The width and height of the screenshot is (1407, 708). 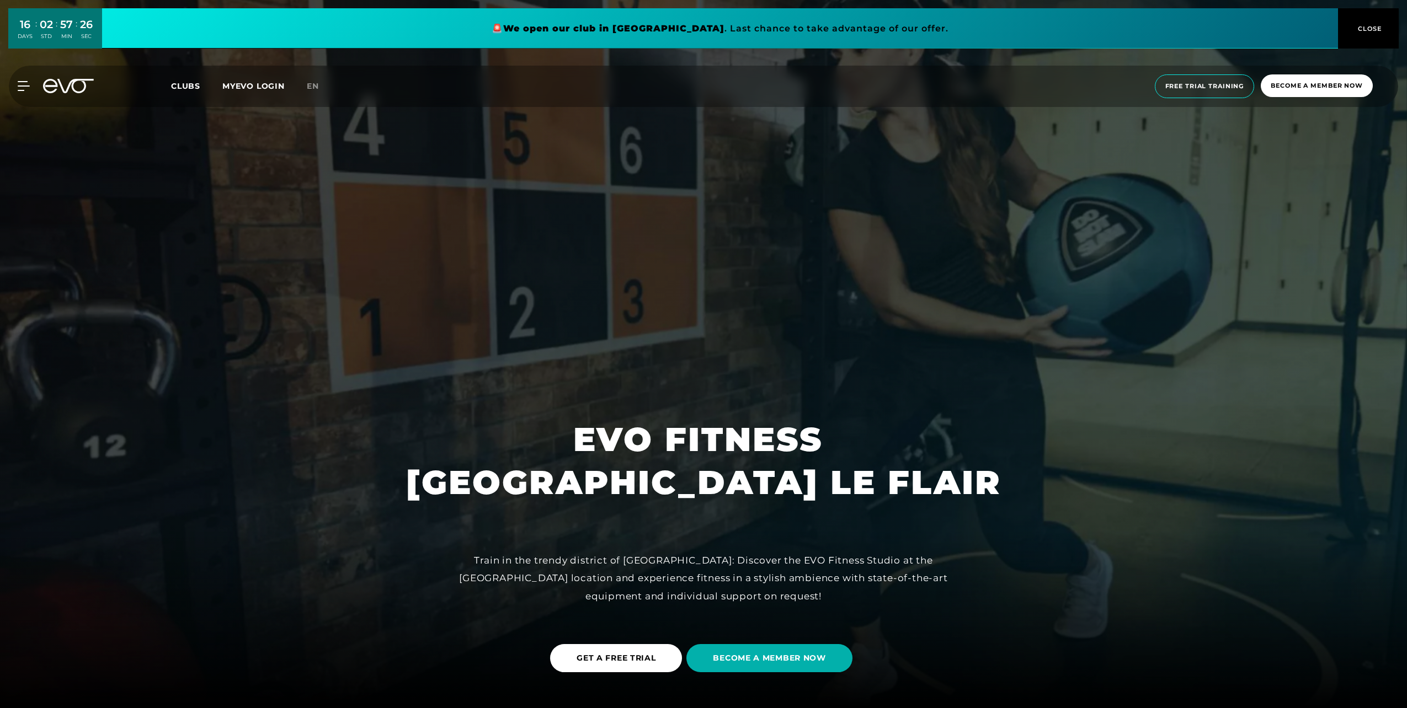 I want to click on a: Free trial training, so click(x=1205, y=86).